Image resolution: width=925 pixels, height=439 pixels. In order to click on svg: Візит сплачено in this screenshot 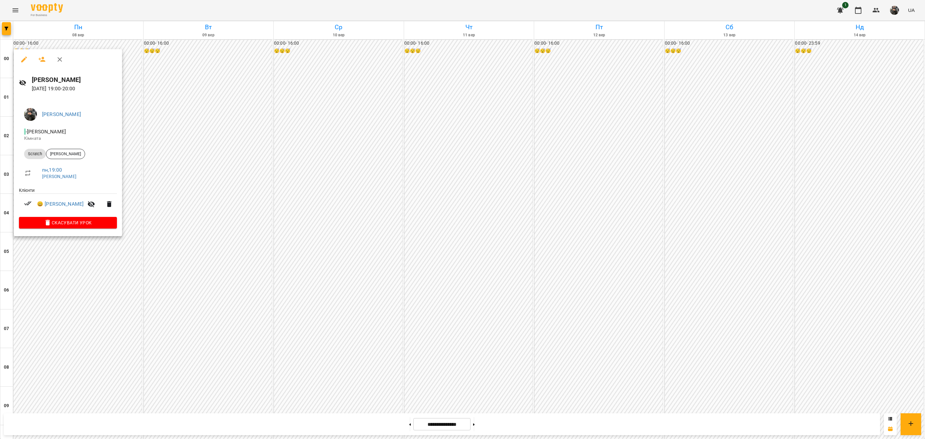, I will do `click(28, 203)`.